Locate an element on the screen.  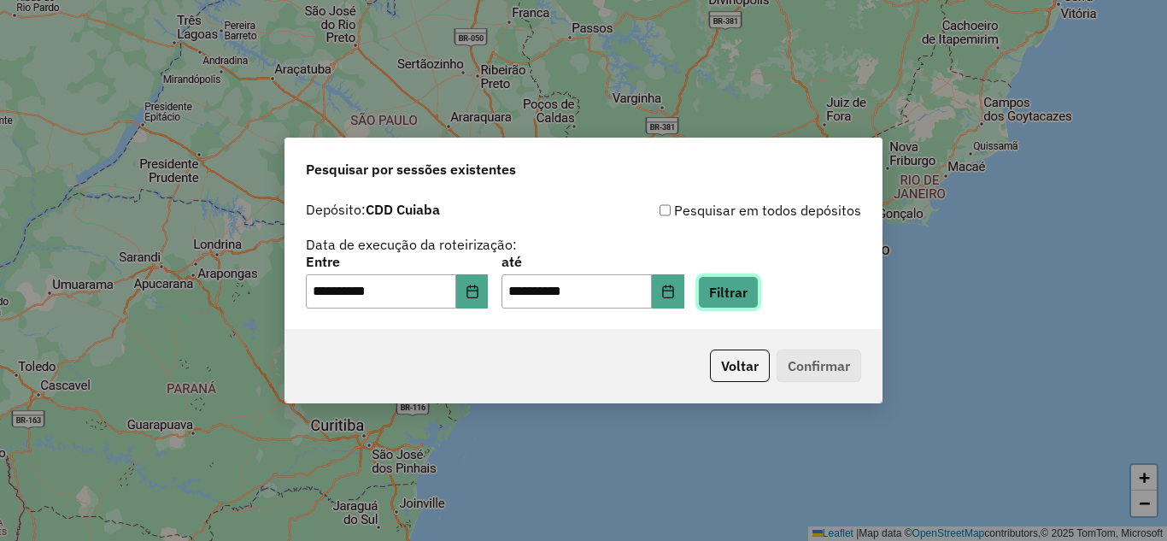
label: Depósito: is located at coordinates (373, 209).